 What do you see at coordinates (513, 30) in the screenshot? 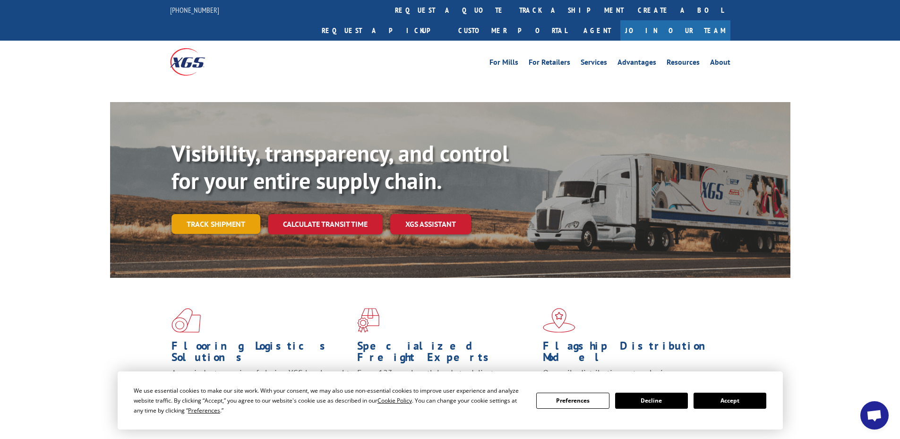
I see `a: Customer Portal` at bounding box center [513, 30].